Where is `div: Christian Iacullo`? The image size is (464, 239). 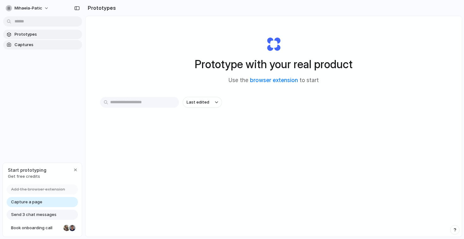 div: Christian Iacullo is located at coordinates (72, 228).